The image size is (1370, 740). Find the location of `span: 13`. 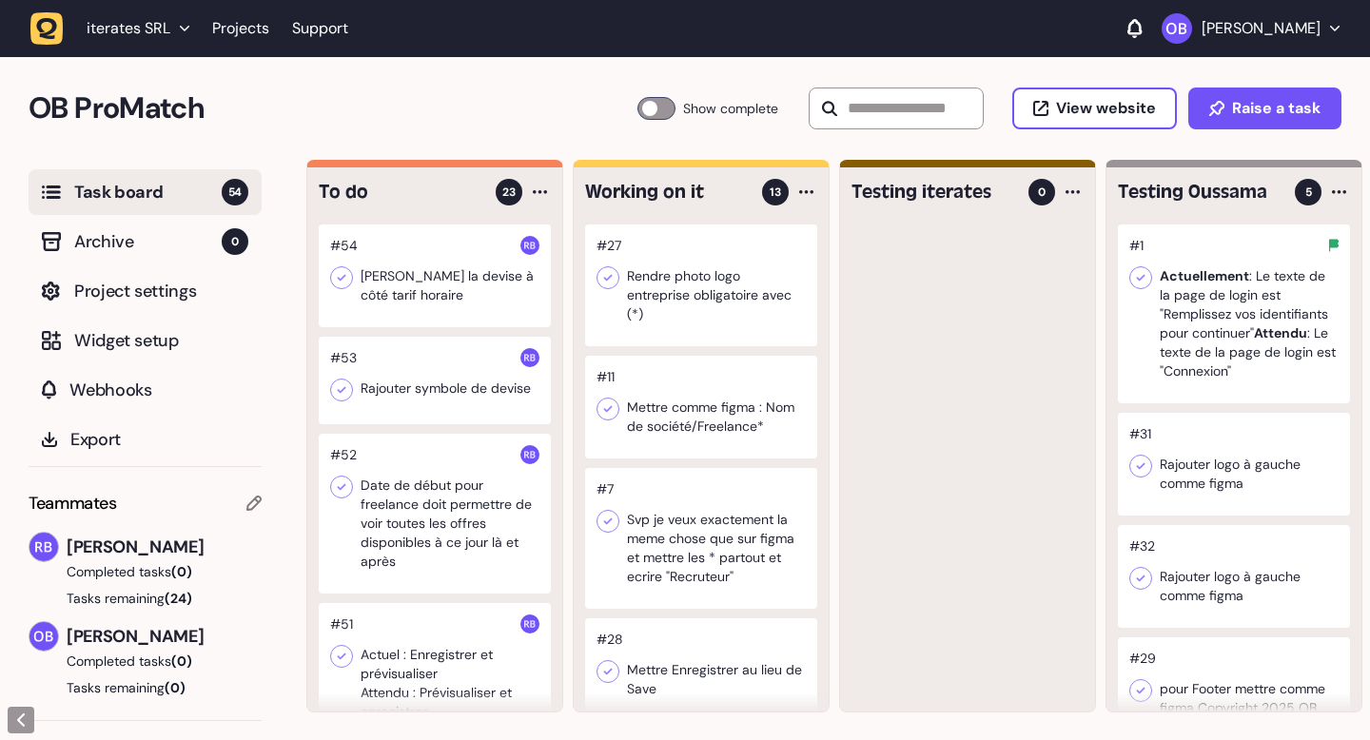

span: 13 is located at coordinates (775, 192).